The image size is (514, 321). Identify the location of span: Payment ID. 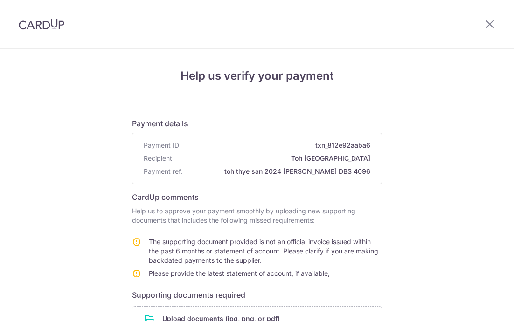
(161, 145).